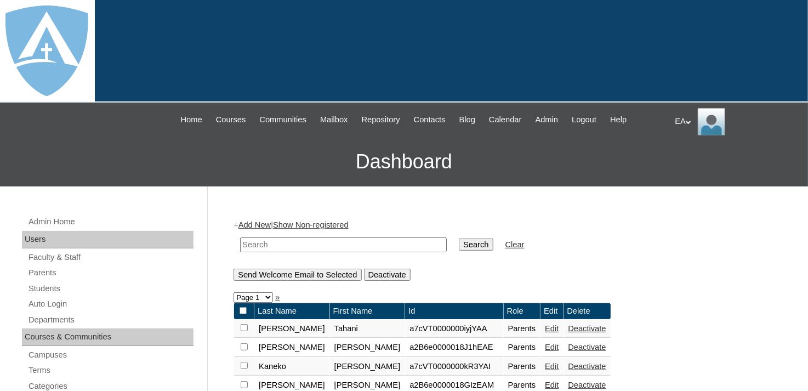 This screenshot has width=808, height=391. What do you see at coordinates (454, 367) in the screenshot?
I see `td: a7cVT0000000kR3YAI` at bounding box center [454, 367].